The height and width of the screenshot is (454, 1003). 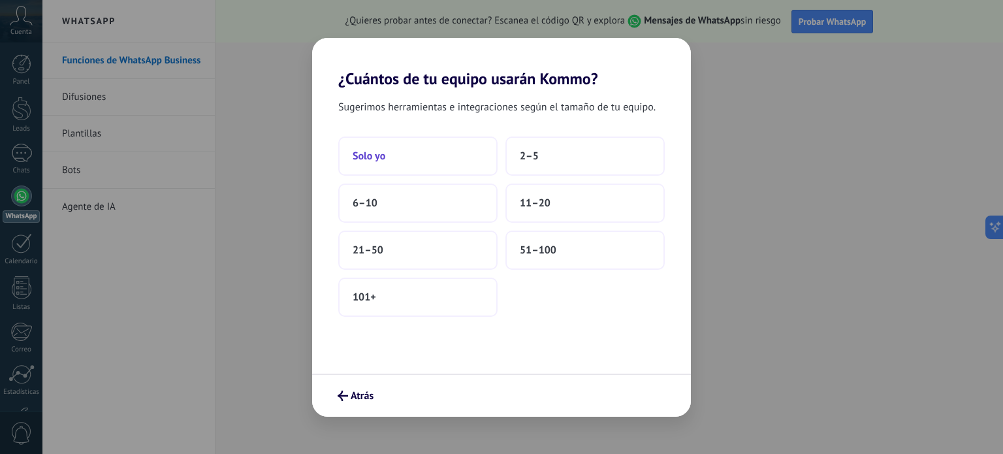 What do you see at coordinates (369, 156) in the screenshot?
I see `span: Solo yo` at bounding box center [369, 156].